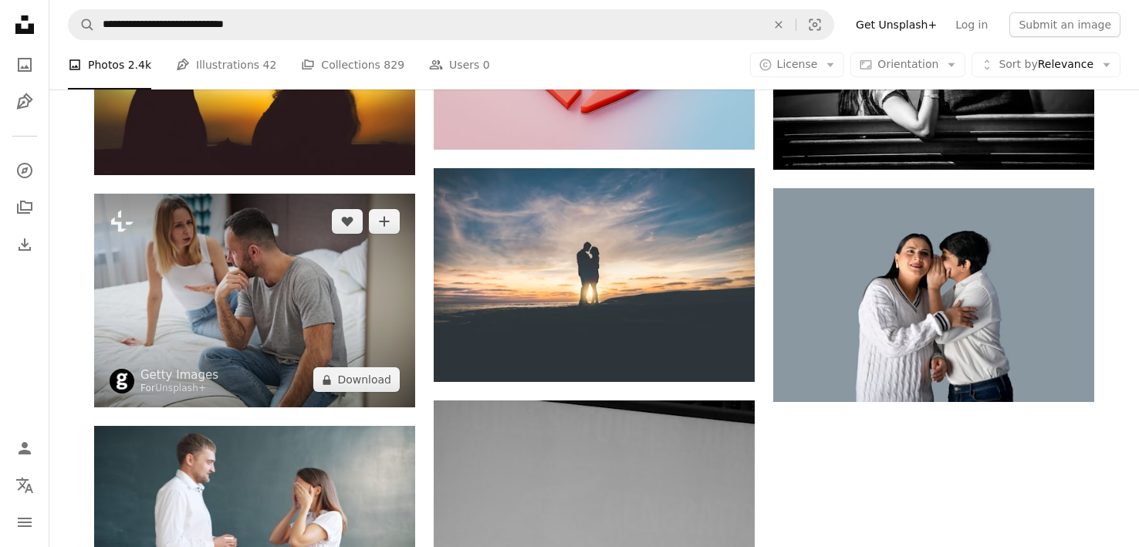 Image resolution: width=1139 pixels, height=547 pixels. I want to click on a: Displeased blonde lady sitting on bed and talking with husband while man touching his chin, so click(255, 300).